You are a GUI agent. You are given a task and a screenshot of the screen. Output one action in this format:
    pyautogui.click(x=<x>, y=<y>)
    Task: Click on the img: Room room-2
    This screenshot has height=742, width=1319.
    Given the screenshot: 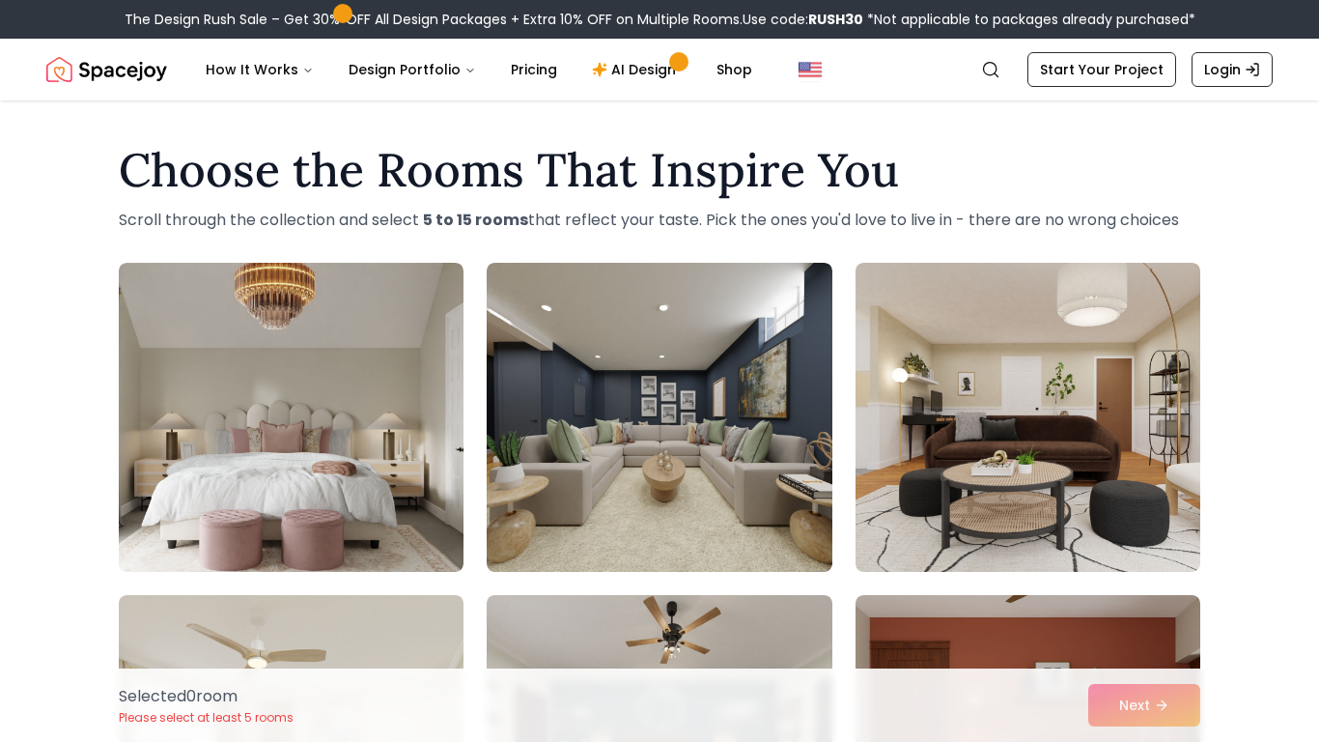 What is the action you would take?
    pyautogui.click(x=659, y=417)
    